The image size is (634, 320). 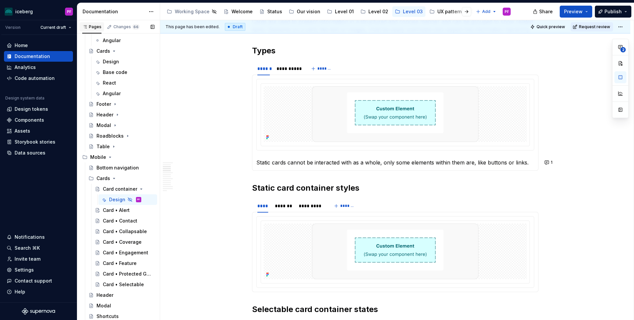 What do you see at coordinates (128, 200) in the screenshot?
I see `a: DesignPF` at bounding box center [128, 200].